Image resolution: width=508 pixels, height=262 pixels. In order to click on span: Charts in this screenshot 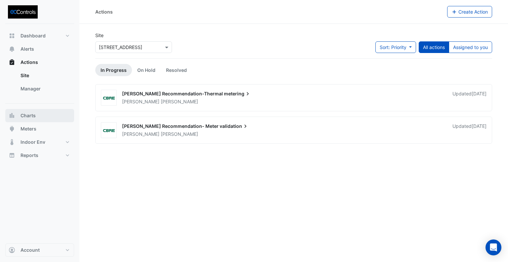, I will do `click(28, 115)`.